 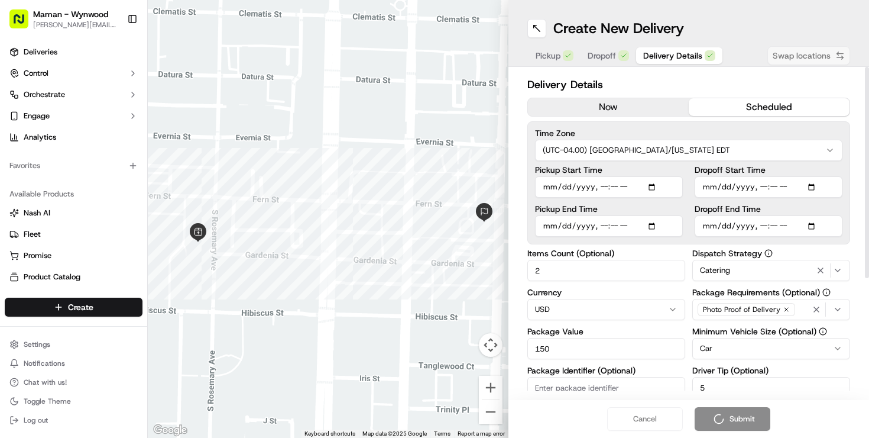 What do you see at coordinates (689, 85) in the screenshot?
I see `h2: Delivery Details` at bounding box center [689, 85].